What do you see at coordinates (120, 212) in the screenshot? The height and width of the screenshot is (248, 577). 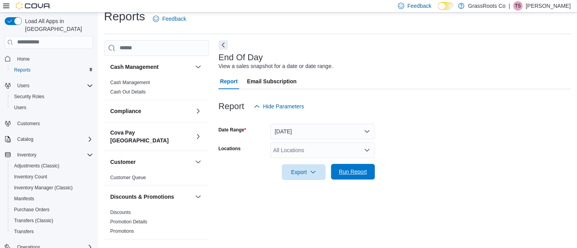 I see `span: Discounts` at bounding box center [120, 212].